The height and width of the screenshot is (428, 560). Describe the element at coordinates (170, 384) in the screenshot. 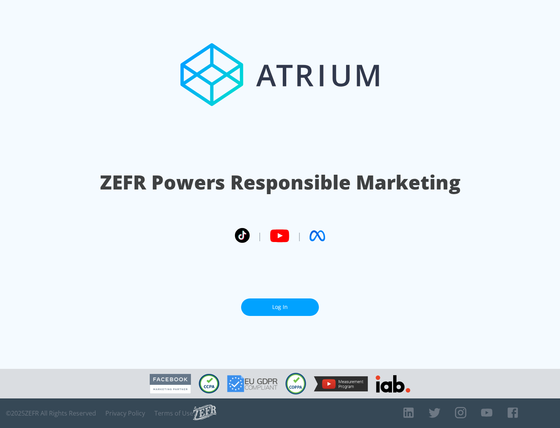

I see `img: Facebook Marketing Partner` at that location.